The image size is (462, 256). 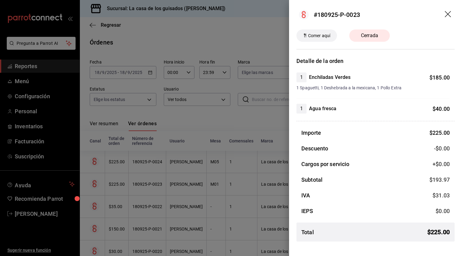 I want to click on span: 1 Spaguetti, 1 Deshebrada a la mexicana, 1 Pollo Extra, so click(x=373, y=88).